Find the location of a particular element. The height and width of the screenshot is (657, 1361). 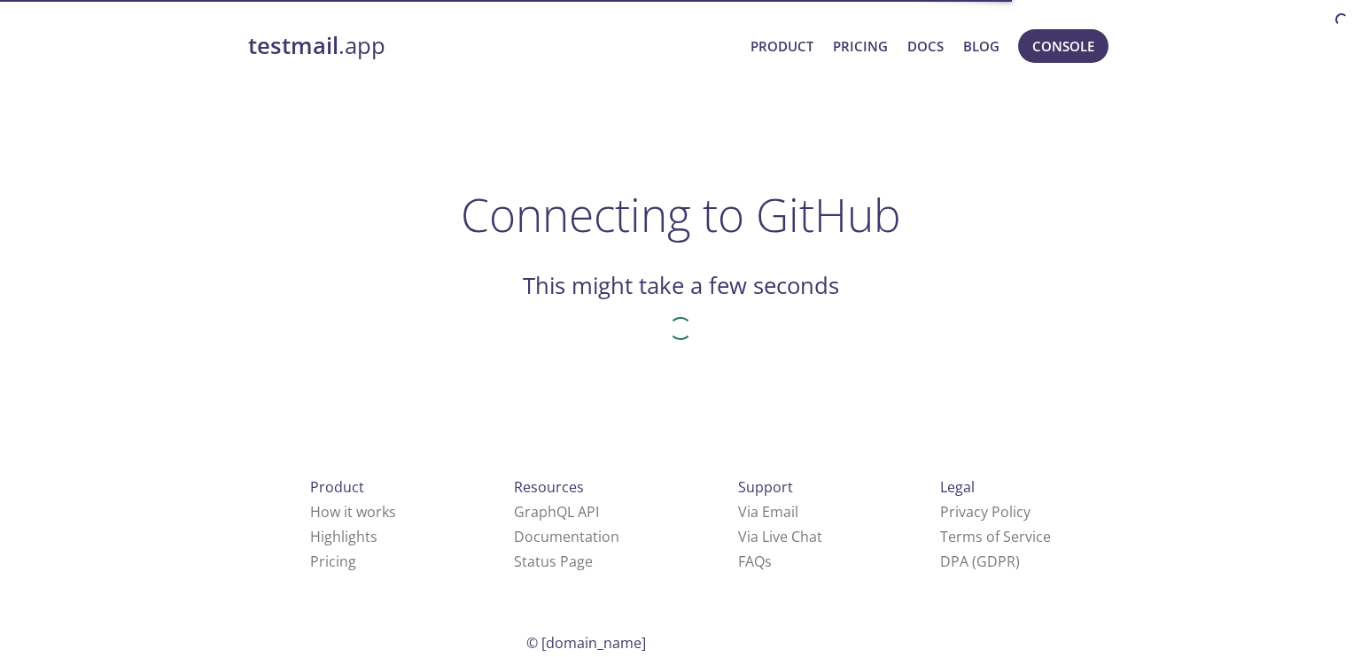

a: Product is located at coordinates (782, 46).